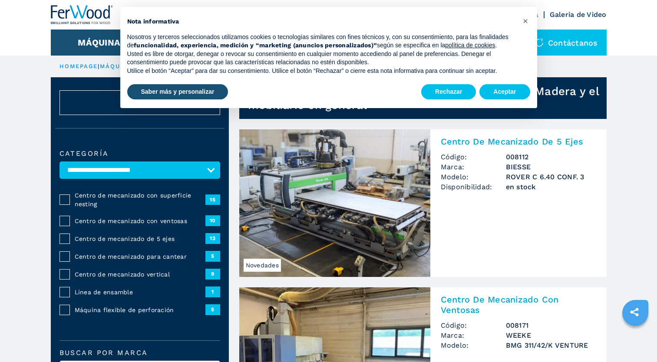 Image resolution: width=657 pixels, height=362 pixels. What do you see at coordinates (140, 239) in the screenshot?
I see `span: Centro de mecanizado de 5 ejes` at bounding box center [140, 239].